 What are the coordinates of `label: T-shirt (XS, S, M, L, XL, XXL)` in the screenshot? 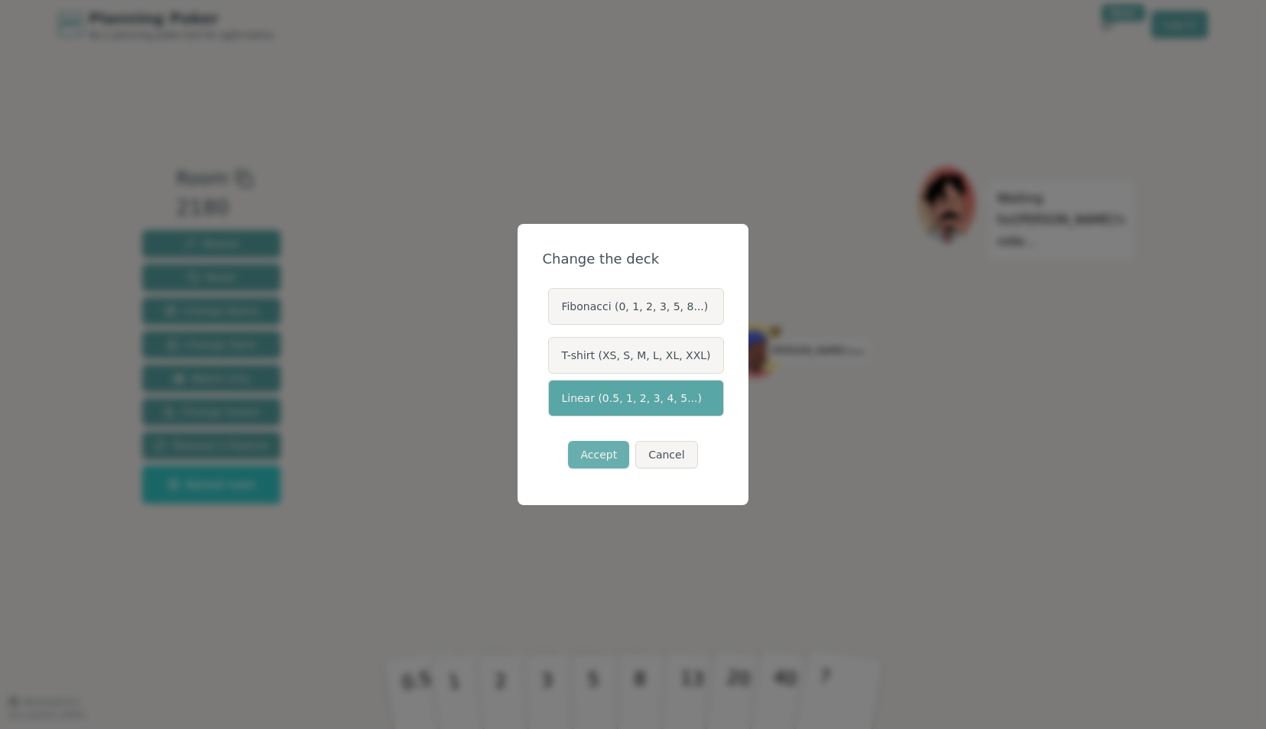 It's located at (635, 356).